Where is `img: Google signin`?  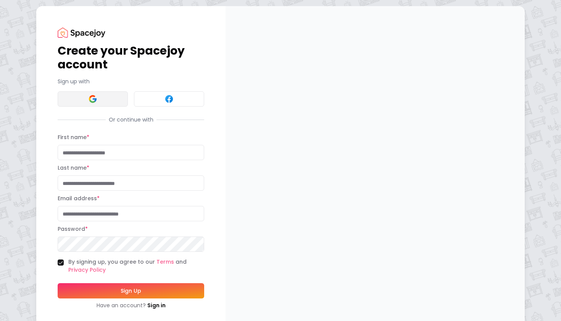
img: Google signin is located at coordinates (93, 99).